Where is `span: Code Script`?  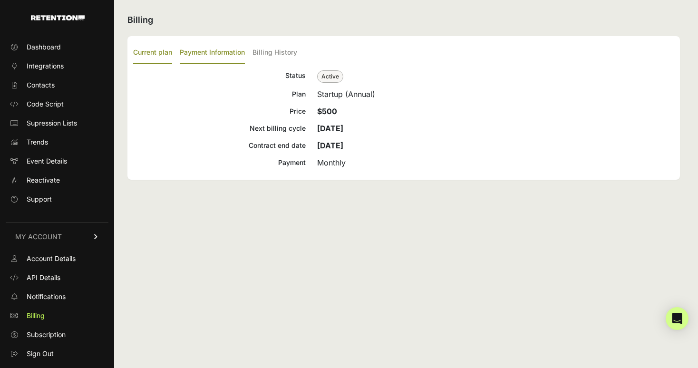 span: Code Script is located at coordinates (45, 104).